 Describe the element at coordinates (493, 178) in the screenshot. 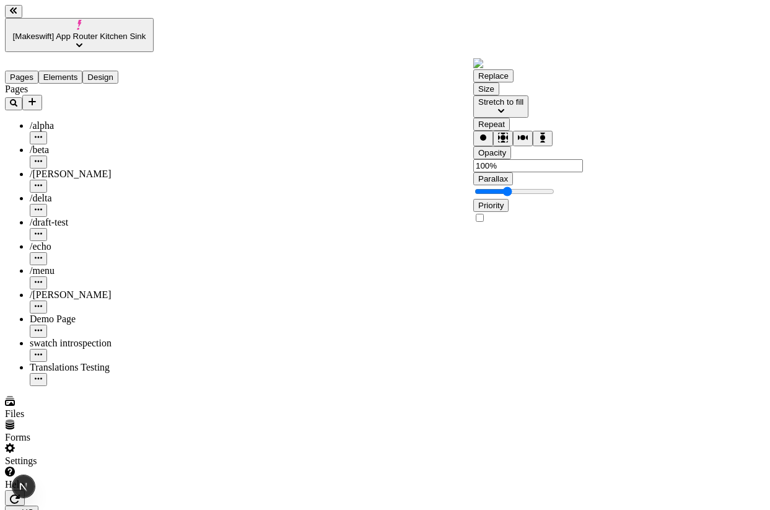

I see `span: Parallax` at that location.